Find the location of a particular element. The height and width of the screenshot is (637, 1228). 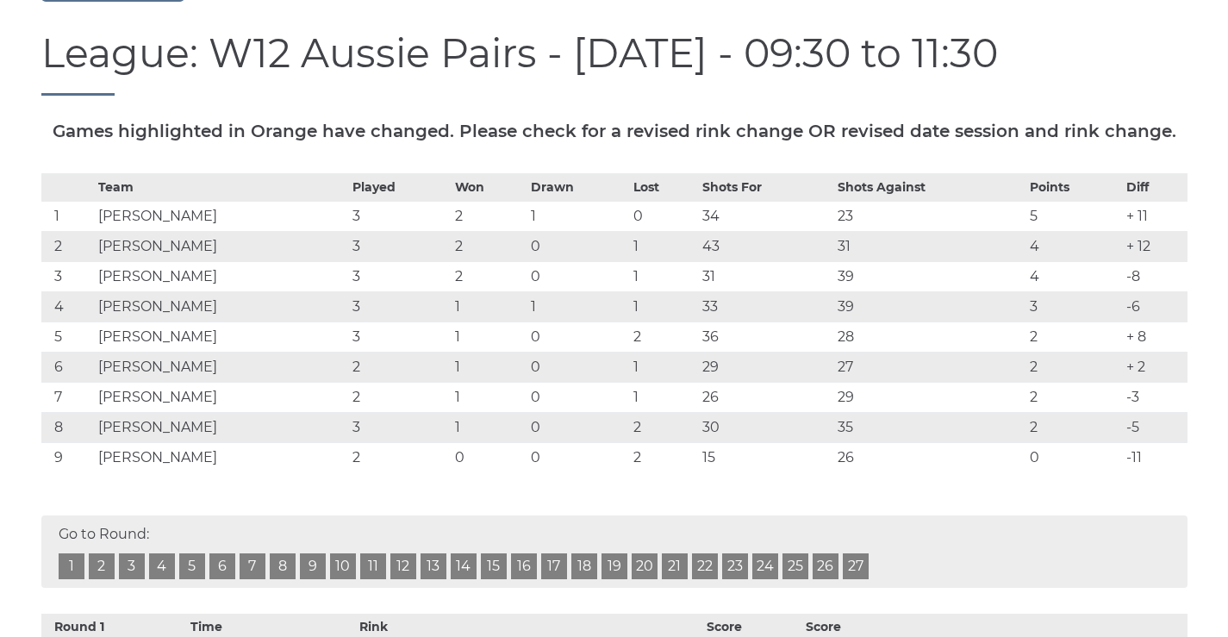

td: + 11 is located at coordinates (1155, 216).